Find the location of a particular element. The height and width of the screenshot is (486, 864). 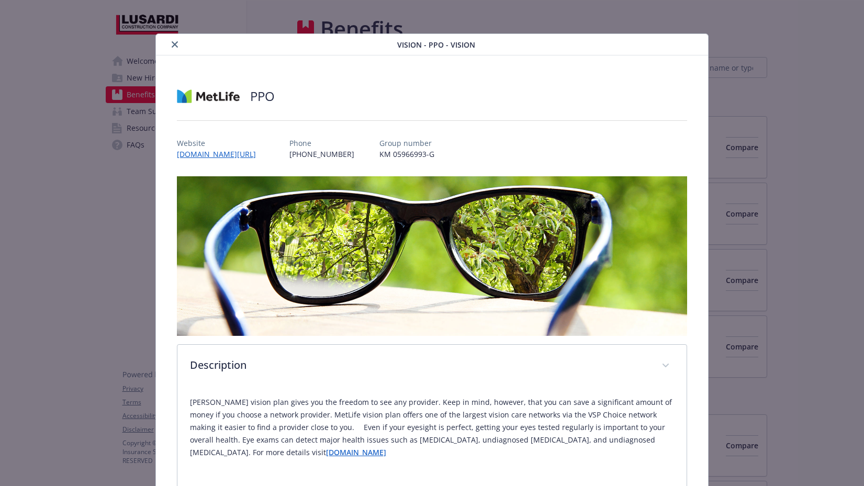

p: Description is located at coordinates (419, 365).